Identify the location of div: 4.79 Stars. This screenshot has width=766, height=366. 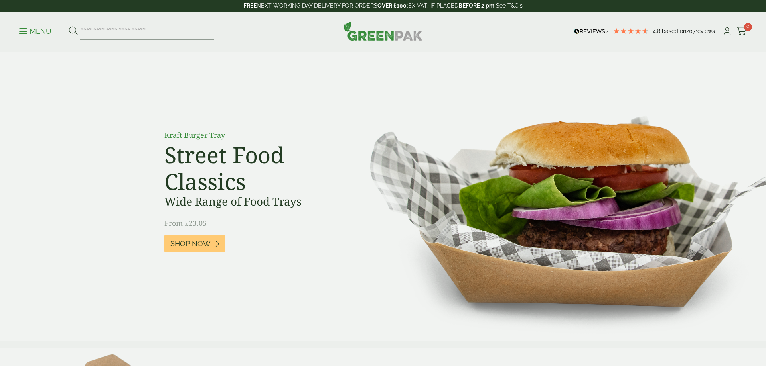
(631, 31).